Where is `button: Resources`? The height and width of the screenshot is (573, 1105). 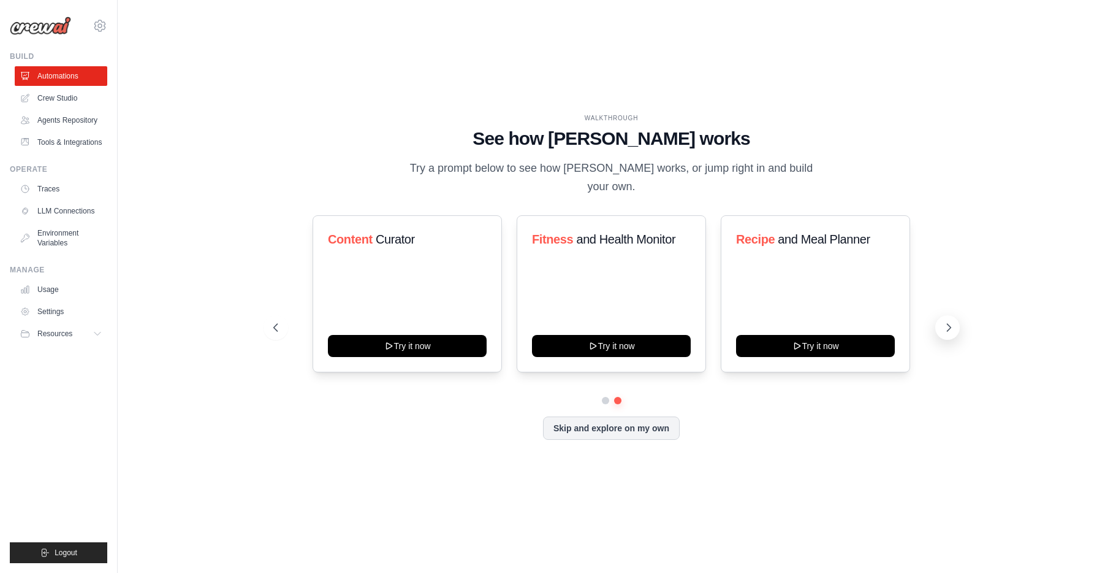
button: Resources is located at coordinates (61, 333).